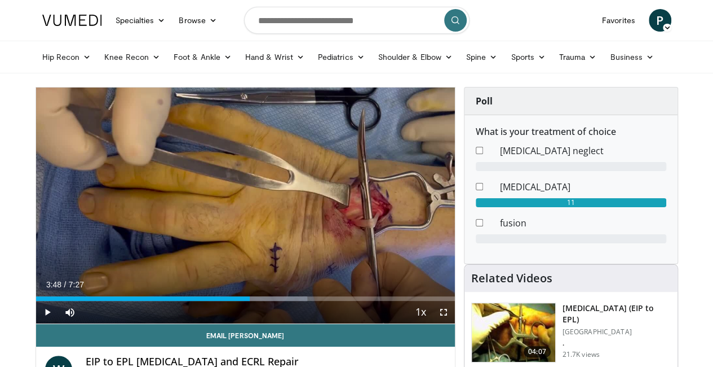  What do you see at coordinates (514, 332) in the screenshot?
I see `img: EIP_to_EPL_100010392_2.jpg.150x105_q85_crop-smart_upscale.jpg` at bounding box center [514, 332].